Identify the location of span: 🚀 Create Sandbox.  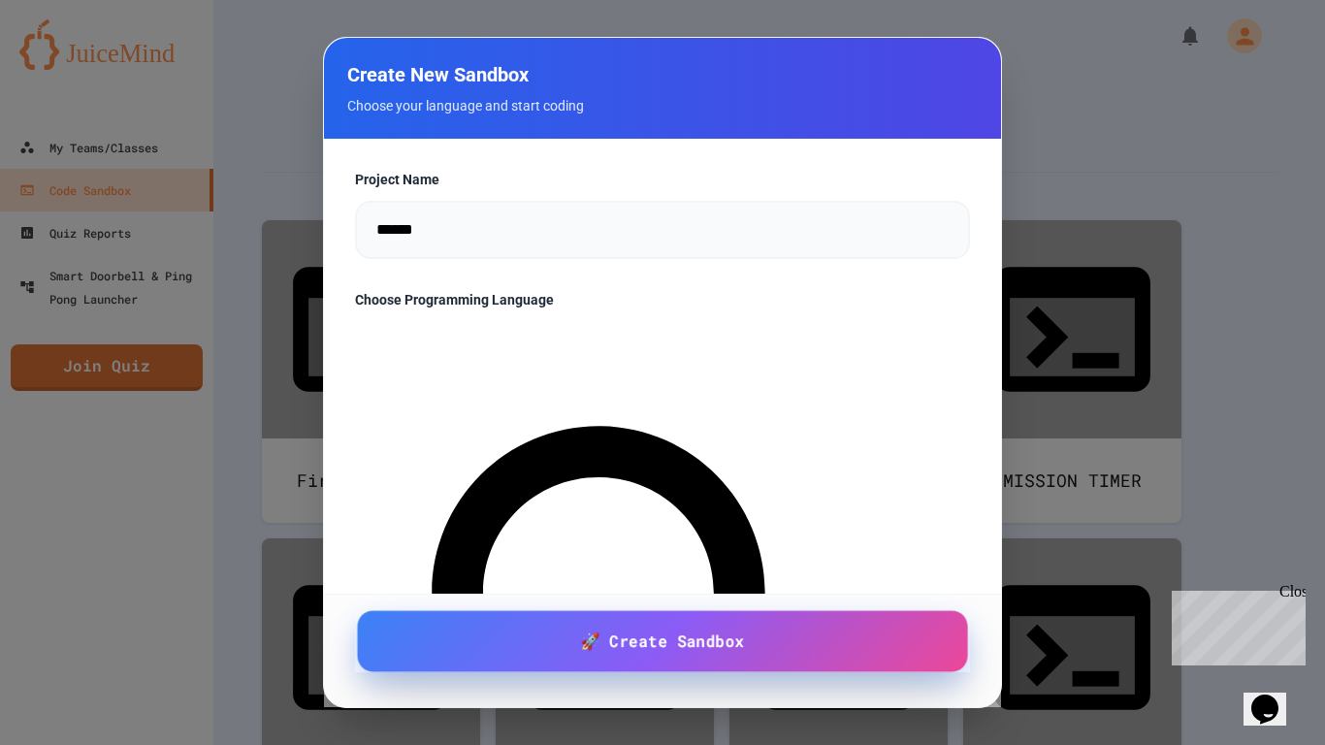
(663, 640).